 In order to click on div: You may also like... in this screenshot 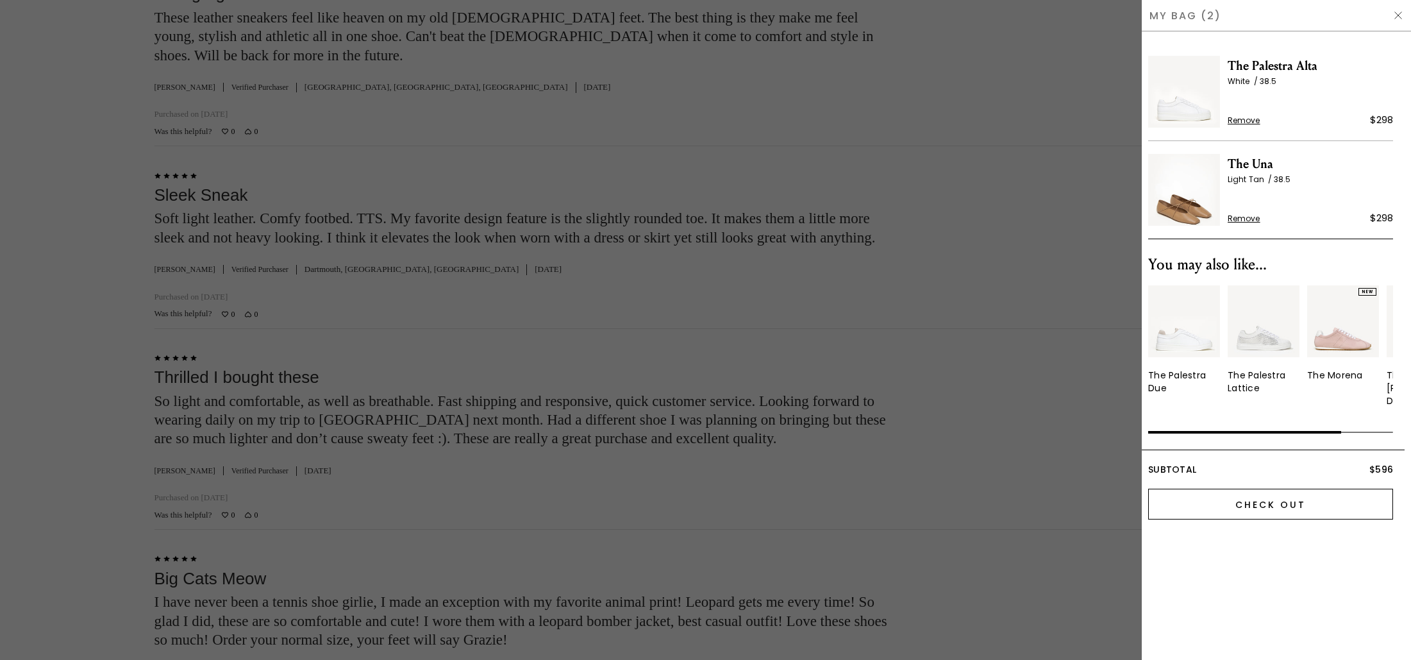, I will do `click(1271, 265)`.